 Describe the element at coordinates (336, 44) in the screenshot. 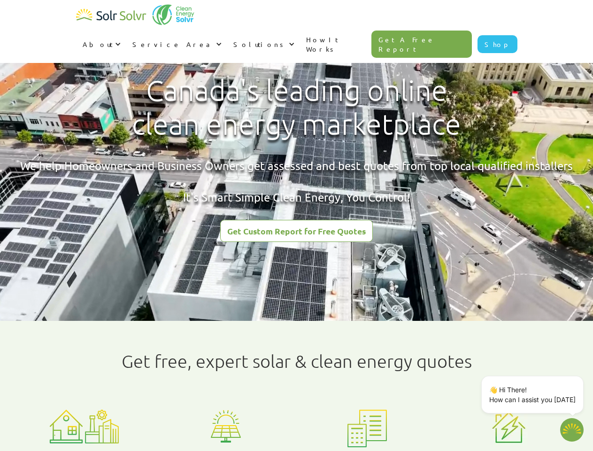

I see `a: How It Works` at that location.